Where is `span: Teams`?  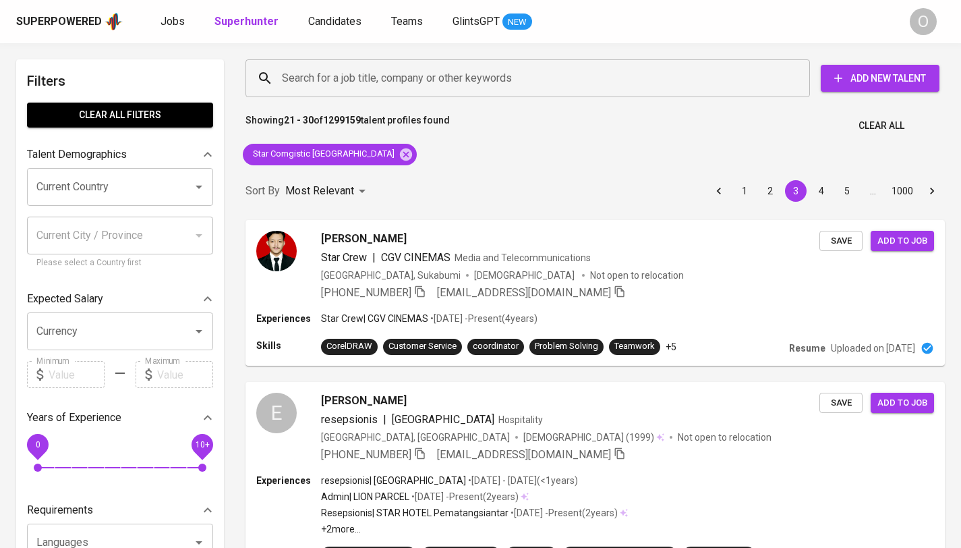 span: Teams is located at coordinates (407, 21).